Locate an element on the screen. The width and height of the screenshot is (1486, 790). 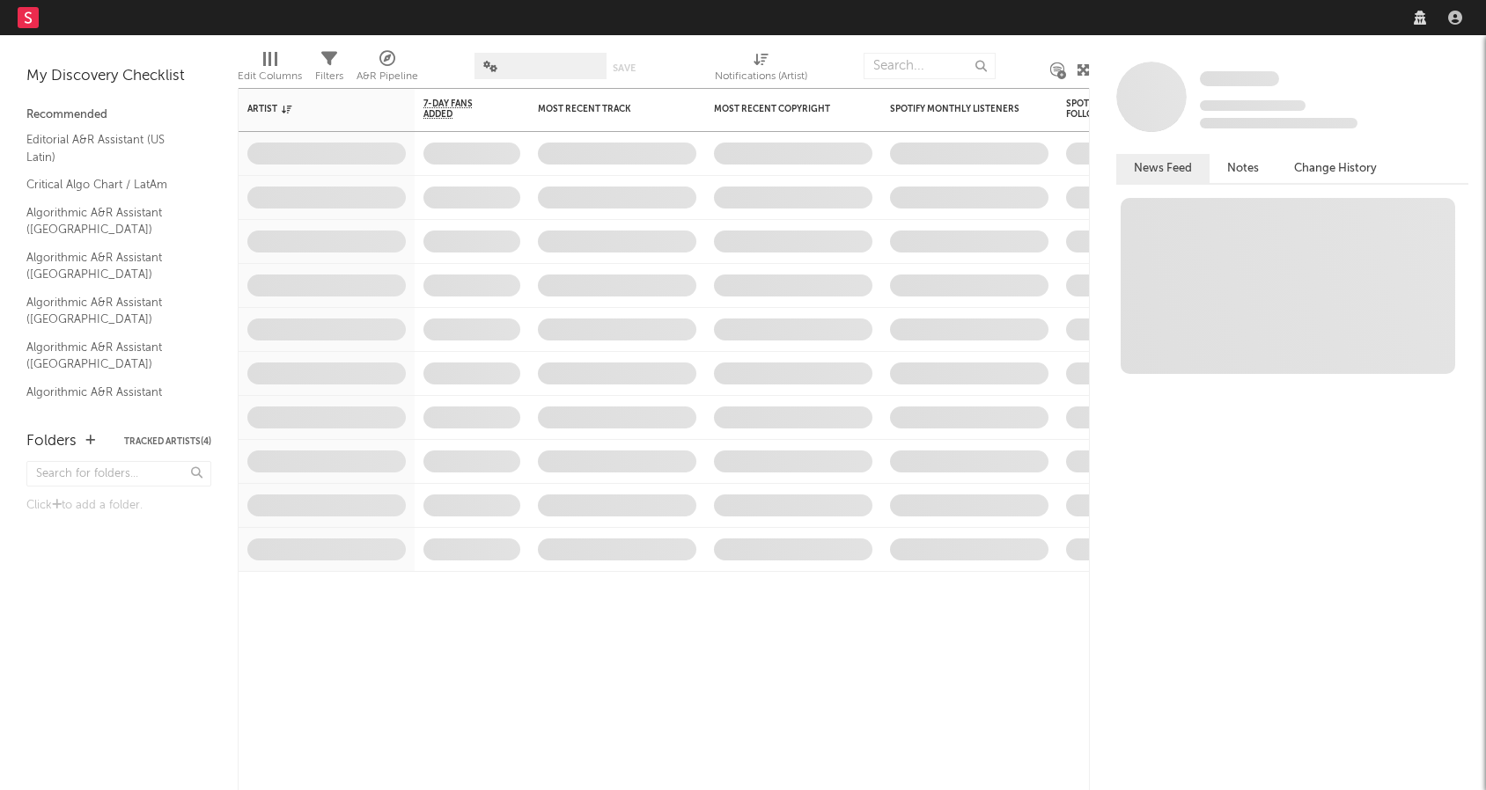
div: Spotify Monthly Listeners is located at coordinates (956, 109).